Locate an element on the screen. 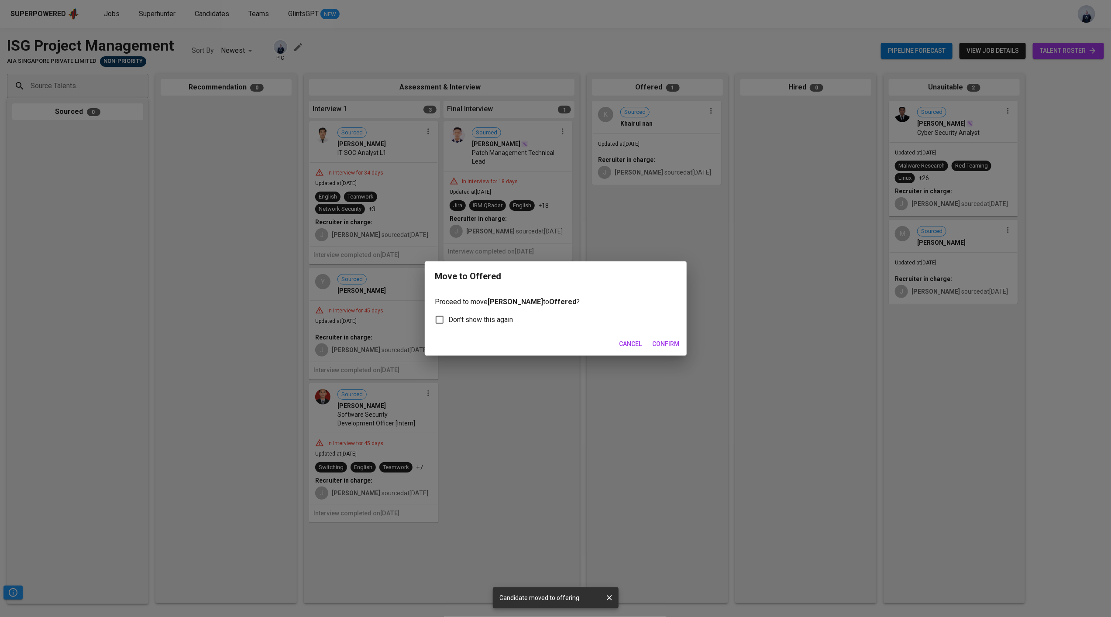 The width and height of the screenshot is (1111, 617). span: Cancel is located at coordinates (631, 344).